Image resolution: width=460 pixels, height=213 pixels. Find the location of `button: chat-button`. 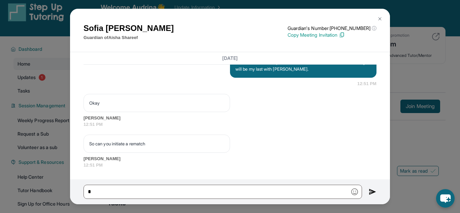

button: chat-button is located at coordinates (445, 198).